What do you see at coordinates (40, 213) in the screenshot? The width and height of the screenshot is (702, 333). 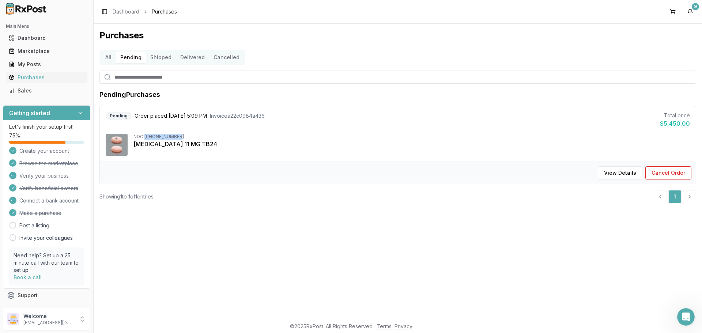 I see `span: Make a purchase` at bounding box center [40, 213].